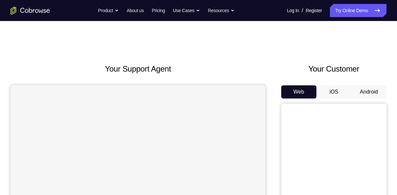  What do you see at coordinates (221, 11) in the screenshot?
I see `button: Resources` at bounding box center [221, 11].